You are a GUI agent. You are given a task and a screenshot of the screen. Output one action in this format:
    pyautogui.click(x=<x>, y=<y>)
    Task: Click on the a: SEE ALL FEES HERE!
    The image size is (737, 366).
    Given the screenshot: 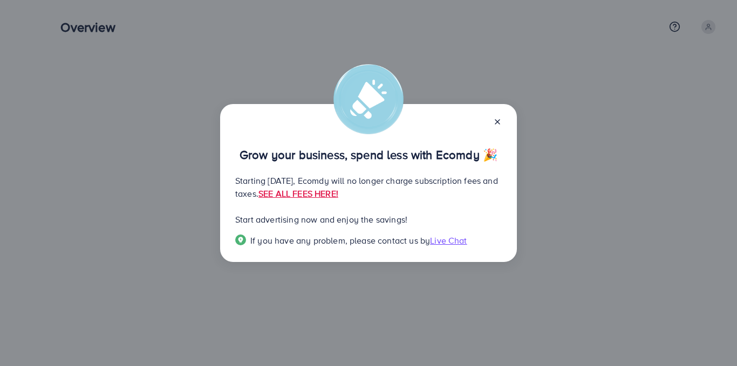 What is the action you would take?
    pyautogui.click(x=298, y=194)
    